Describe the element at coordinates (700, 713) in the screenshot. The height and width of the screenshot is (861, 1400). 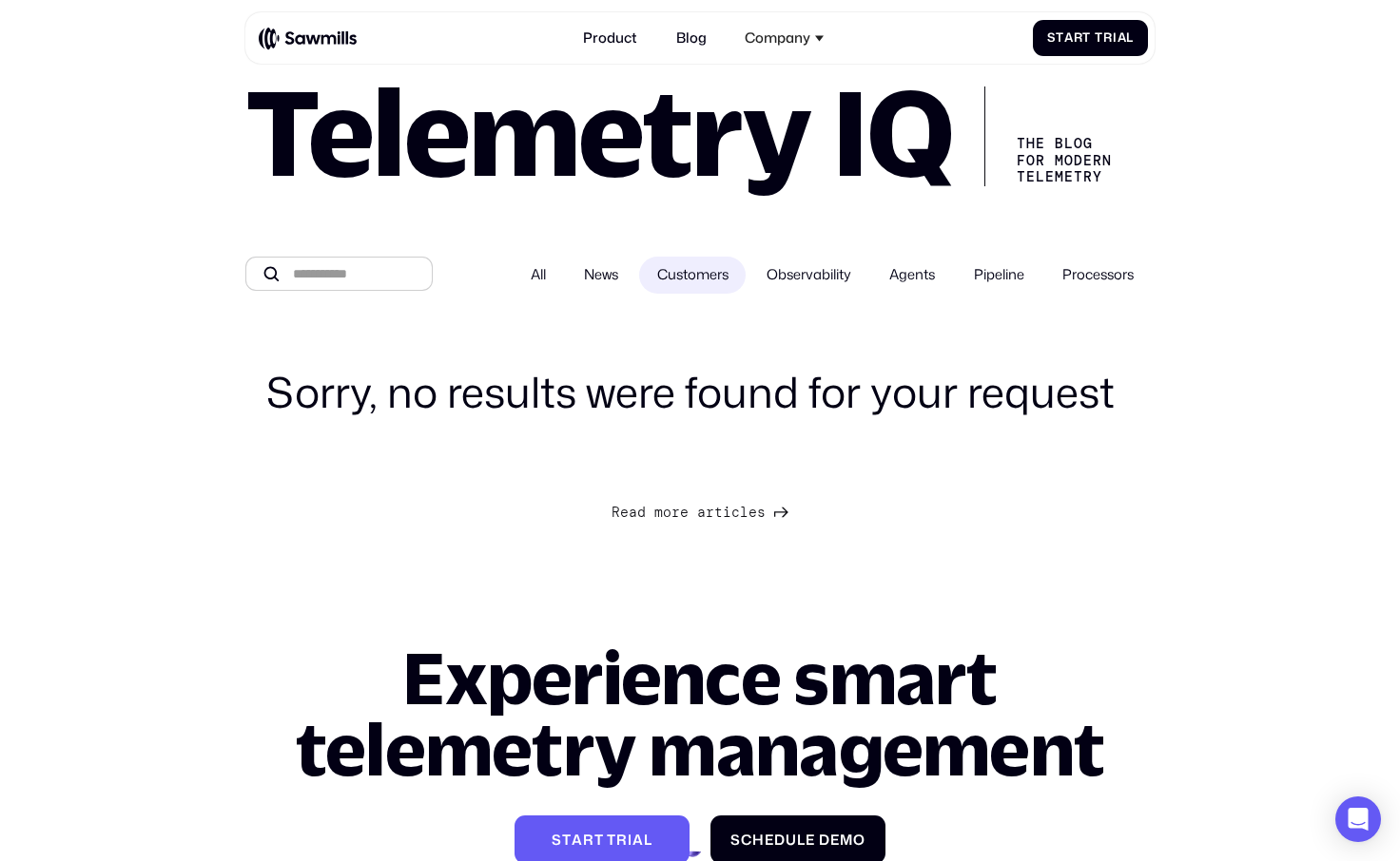
I see `h2: Experience smart telemetry management` at that location.